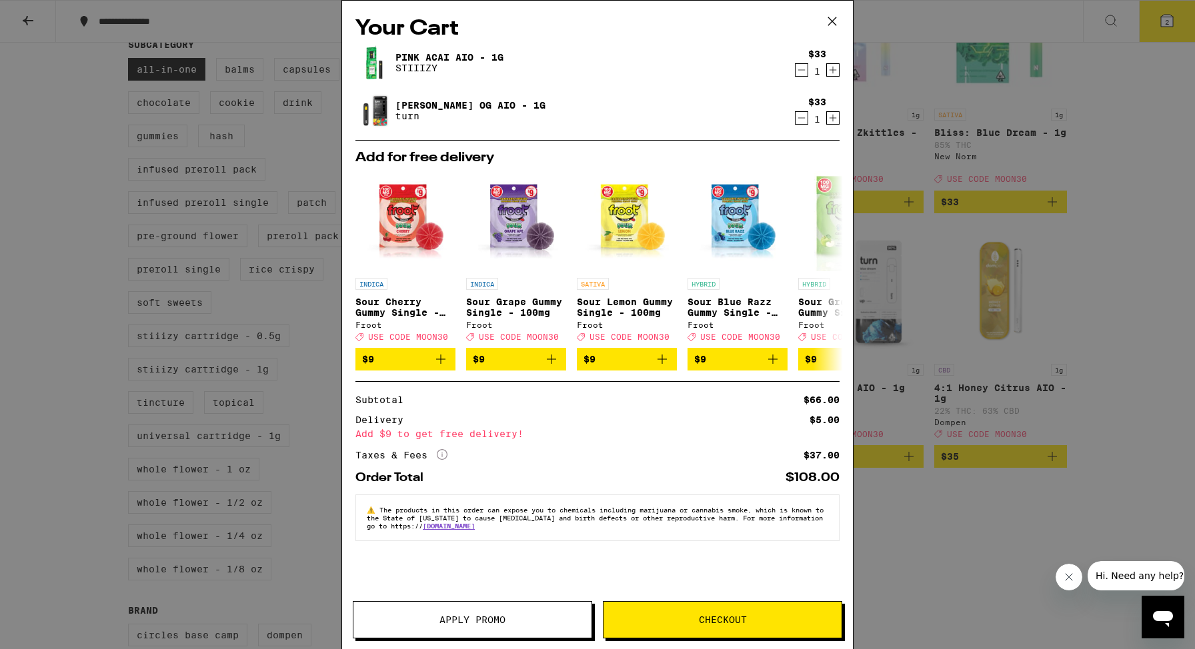 This screenshot has width=1195, height=649. Describe the element at coordinates (384, 400) in the screenshot. I see `div: Subtotal` at that location.